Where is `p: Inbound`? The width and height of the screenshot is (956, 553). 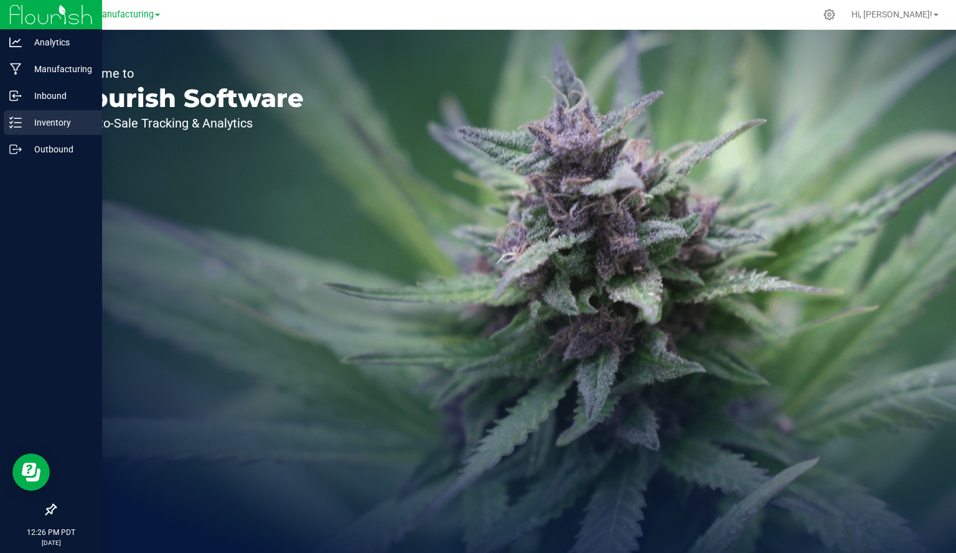 p: Inbound is located at coordinates (59, 96).